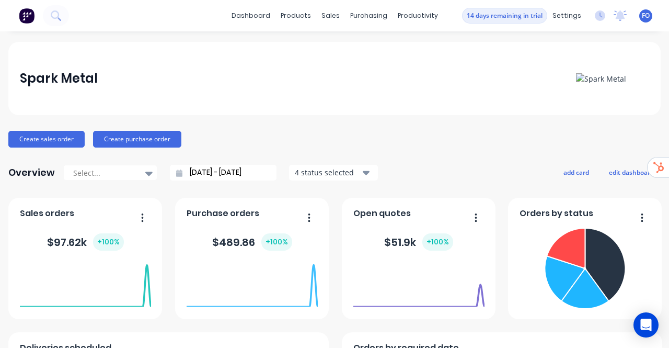 The image size is (669, 348). What do you see at coordinates (334, 173) in the screenshot?
I see `button: 4 status selected` at bounding box center [334, 173].